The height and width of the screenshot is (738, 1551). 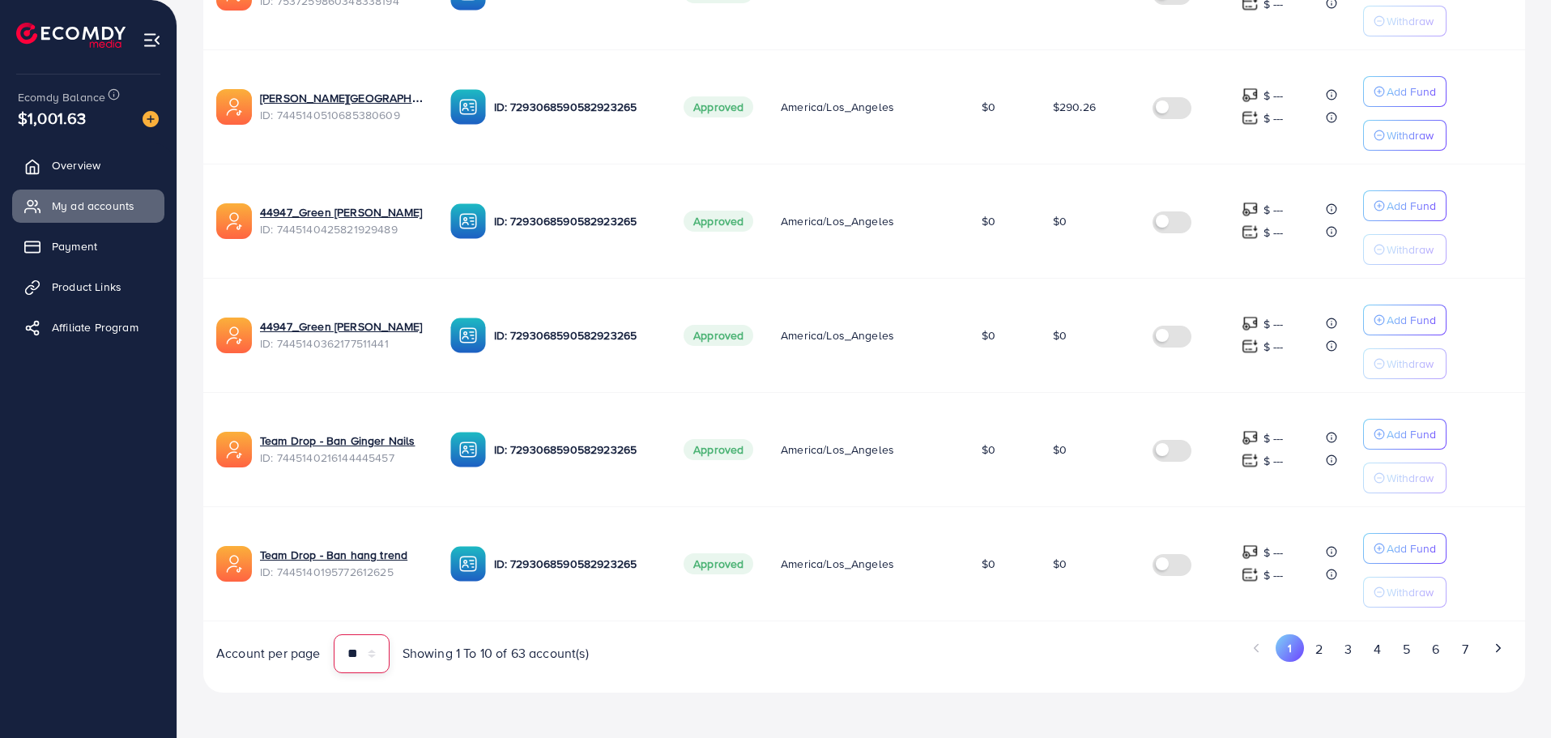 I want to click on div: <span class='underline'>44947_Green E_TeamVL_Trần Thị Phương Linh</span></br>7445140425821929489, so click(x=342, y=220).